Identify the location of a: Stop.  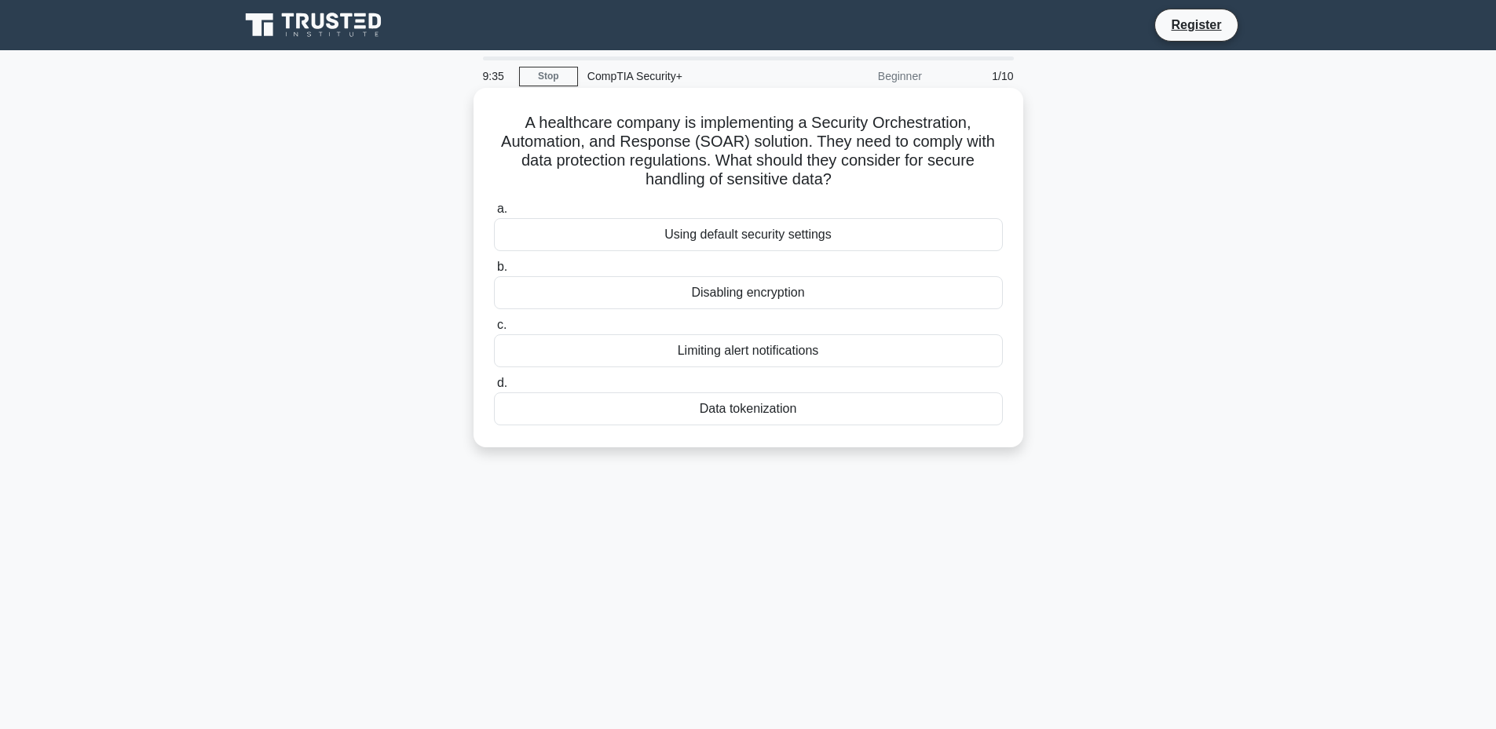
(548, 76).